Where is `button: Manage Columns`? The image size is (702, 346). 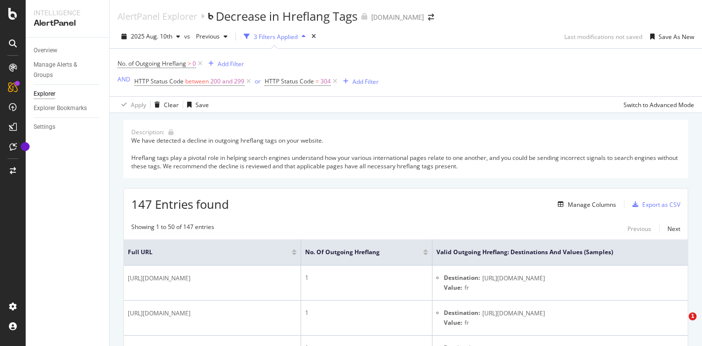
button: Manage Columns is located at coordinates (585, 204).